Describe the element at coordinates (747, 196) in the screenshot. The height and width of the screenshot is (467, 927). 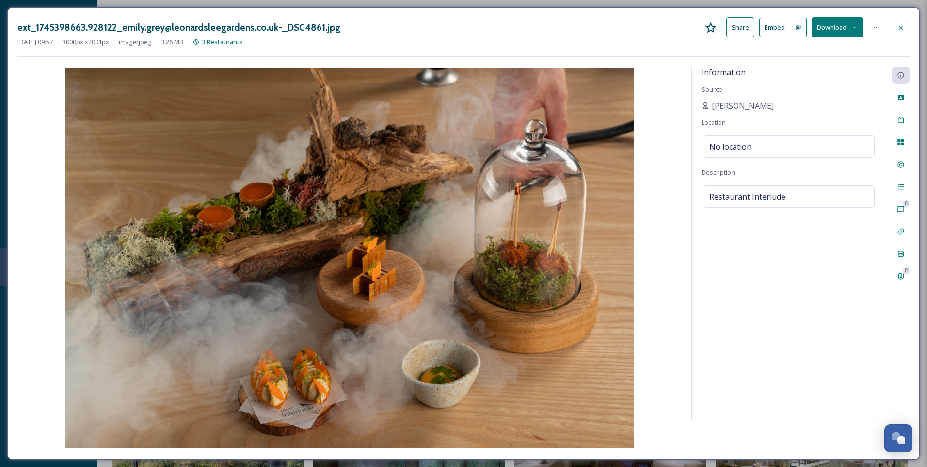
I see `span: Restaurant Interlude` at that location.